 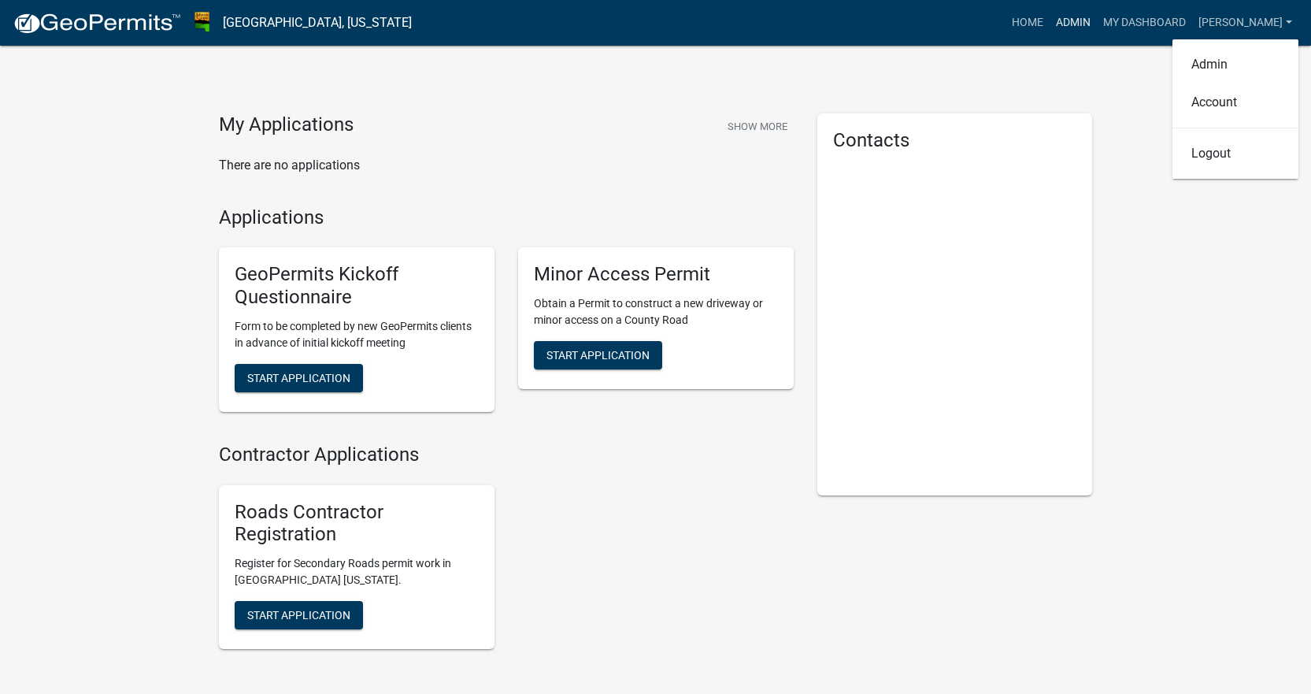 I want to click on h4: My Applications, so click(x=286, y=125).